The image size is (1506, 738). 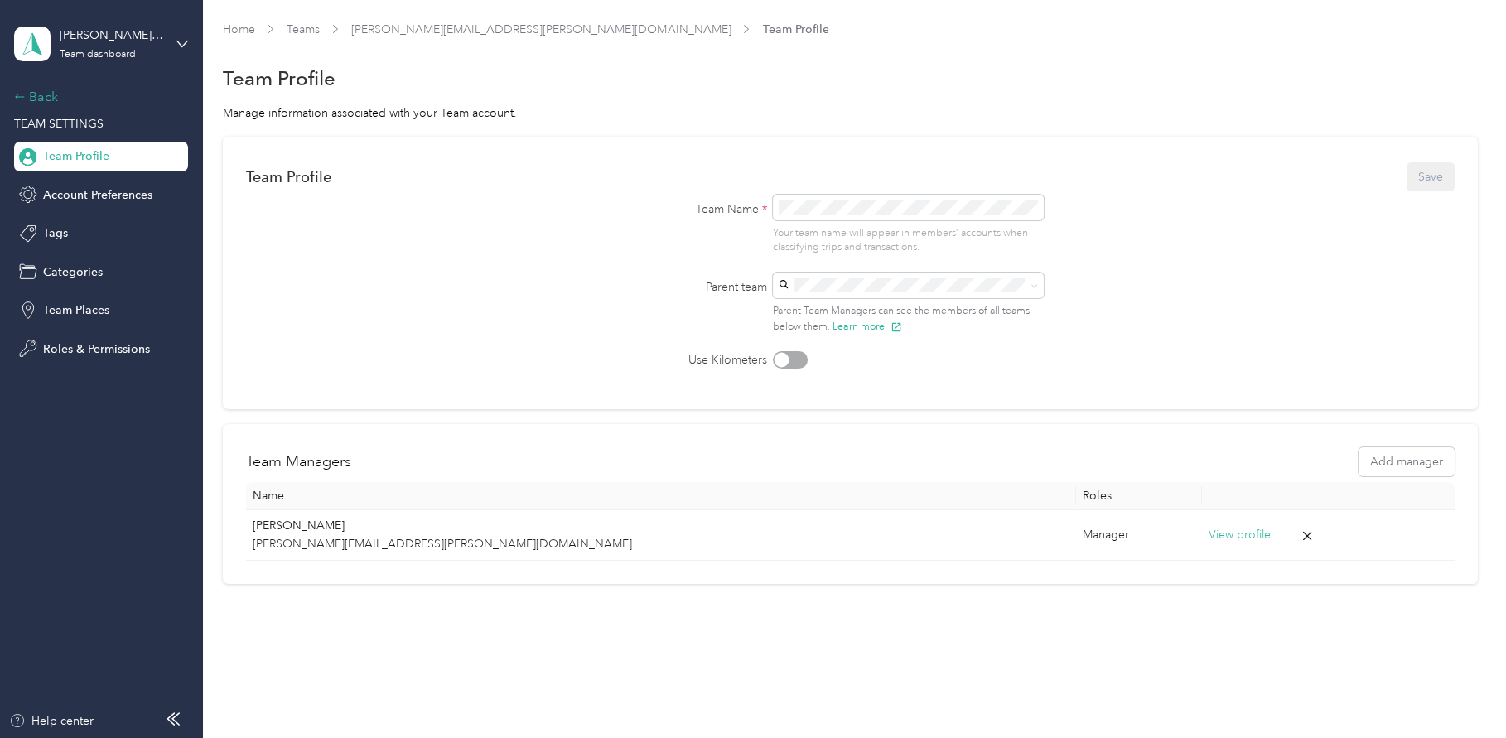 I want to click on div: Team dashboard, so click(x=98, y=55).